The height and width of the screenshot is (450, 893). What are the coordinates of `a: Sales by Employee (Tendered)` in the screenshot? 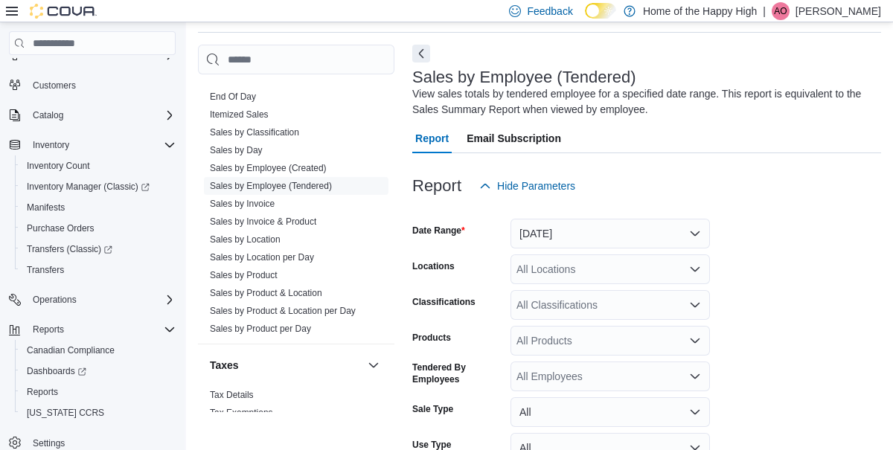 It's located at (271, 186).